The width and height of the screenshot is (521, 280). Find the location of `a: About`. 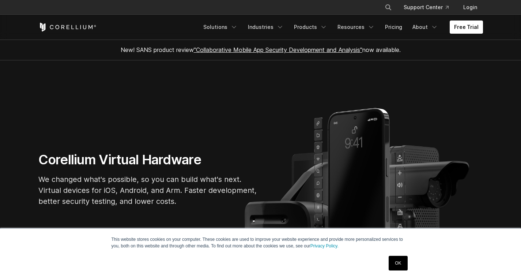

a: About is located at coordinates (425, 27).